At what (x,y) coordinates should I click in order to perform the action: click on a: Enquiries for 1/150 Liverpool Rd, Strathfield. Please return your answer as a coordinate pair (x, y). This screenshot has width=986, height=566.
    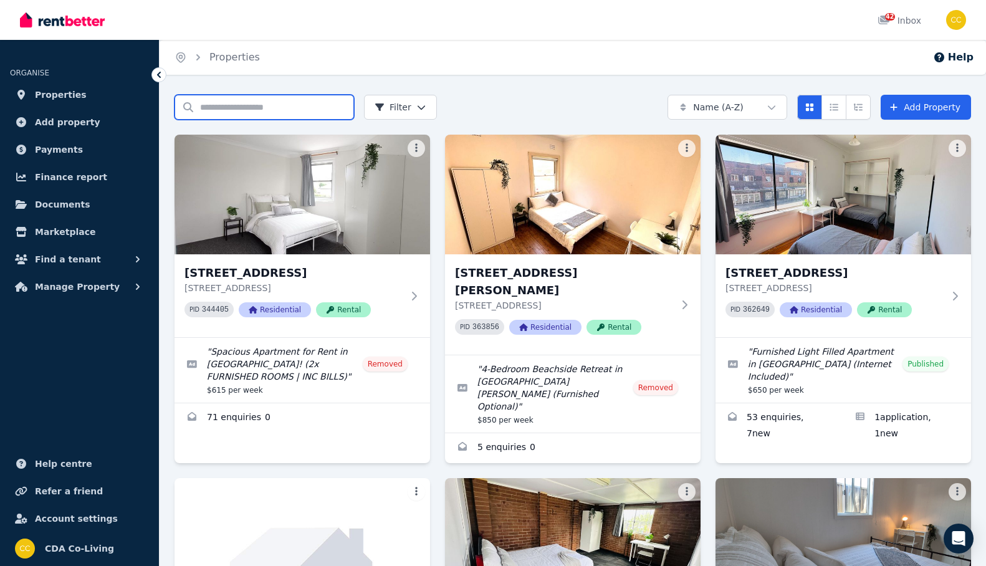
    Looking at the image, I should click on (779, 426).